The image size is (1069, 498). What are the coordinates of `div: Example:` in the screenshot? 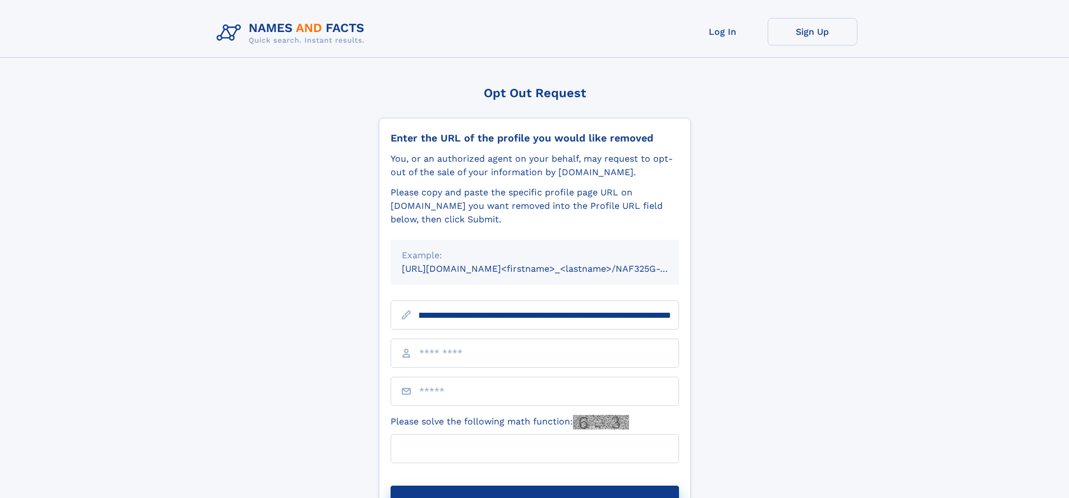 It's located at (535, 255).